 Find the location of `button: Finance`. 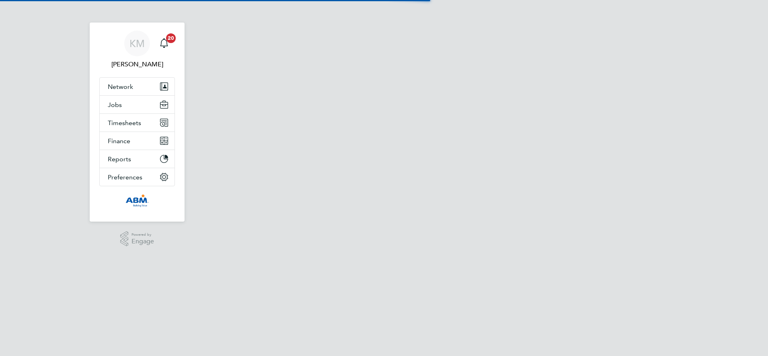

button: Finance is located at coordinates (137, 141).